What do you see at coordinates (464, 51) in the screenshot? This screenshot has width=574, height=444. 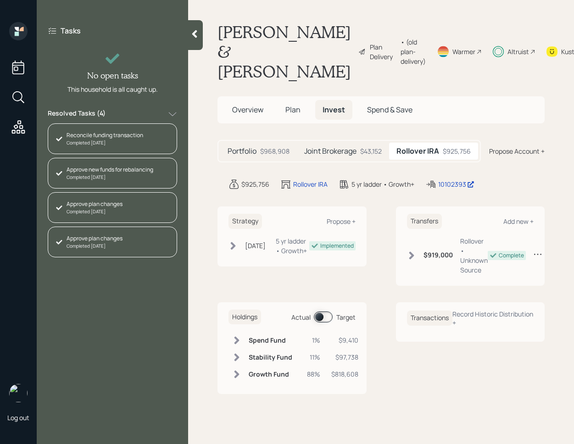 I see `div: Warmer` at bounding box center [464, 51].